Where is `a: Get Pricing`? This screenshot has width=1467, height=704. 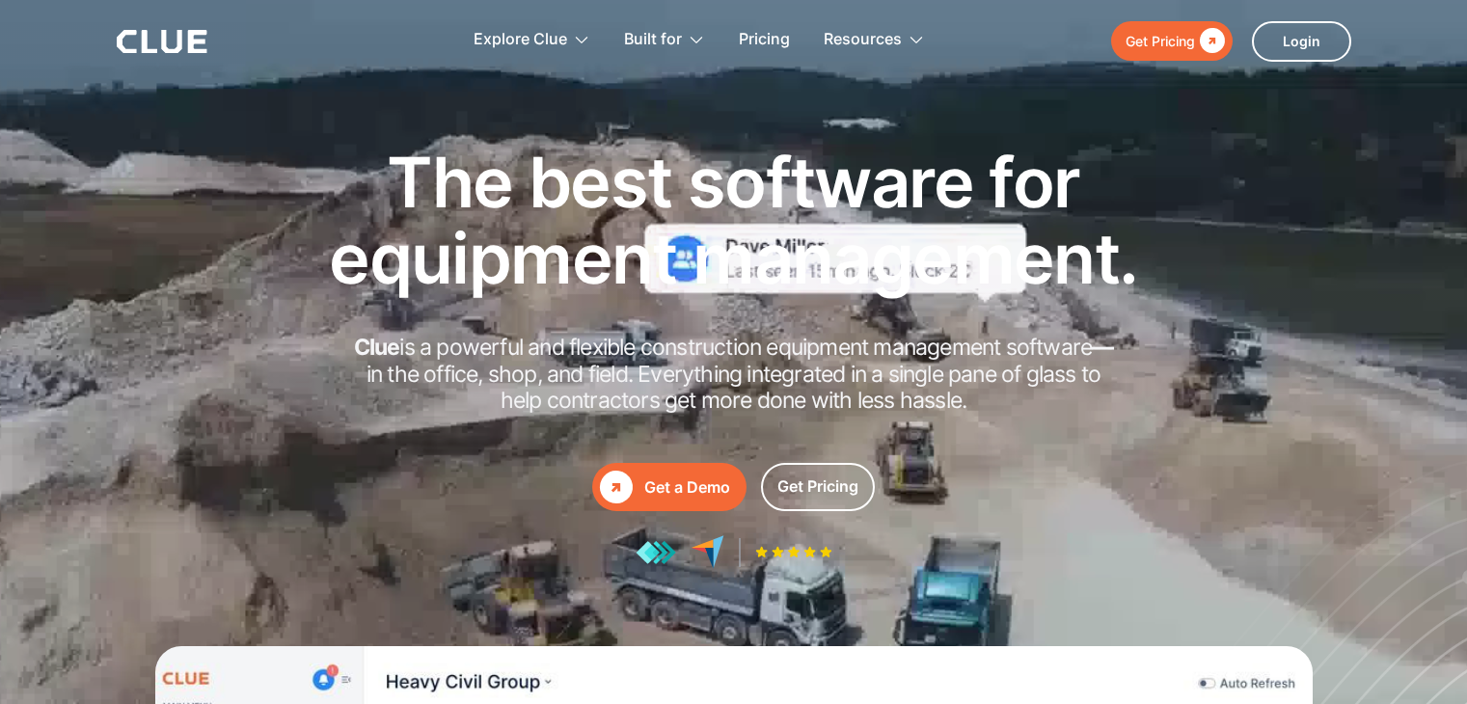 a: Get Pricing is located at coordinates (1172, 41).